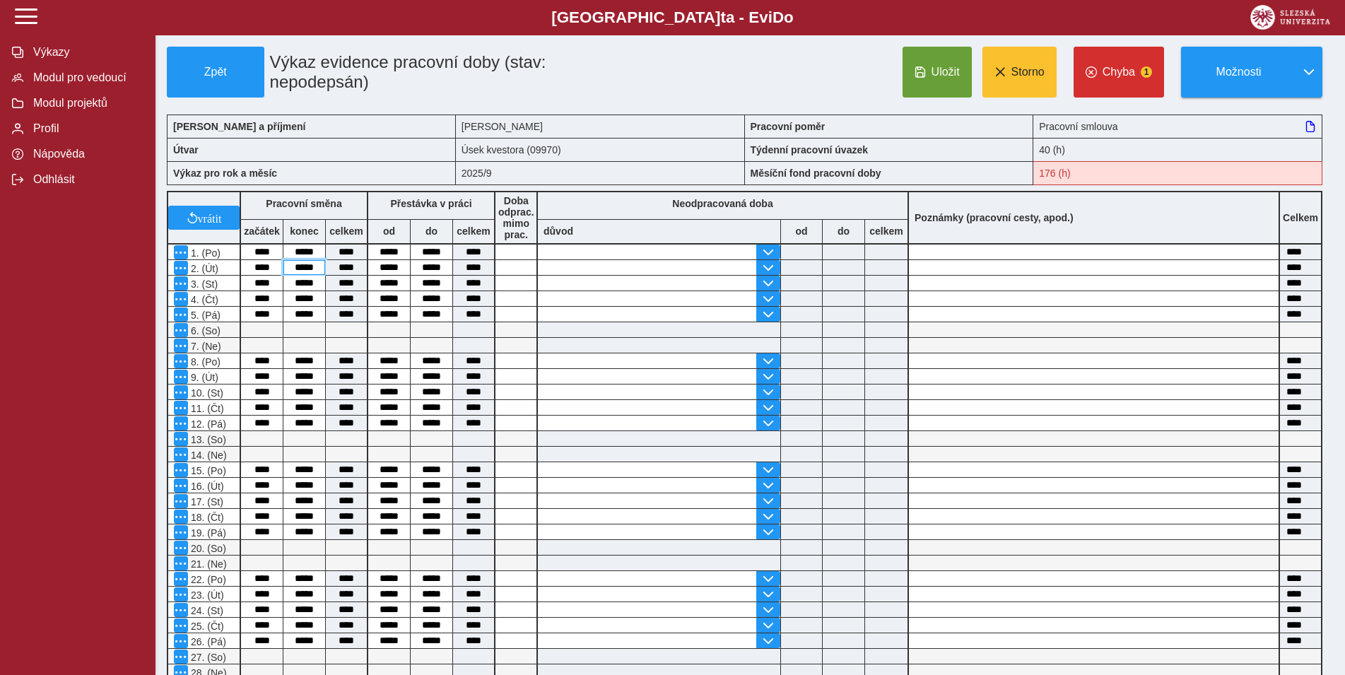  What do you see at coordinates (204, 218) in the screenshot?
I see `button: vrátit` at bounding box center [204, 218].